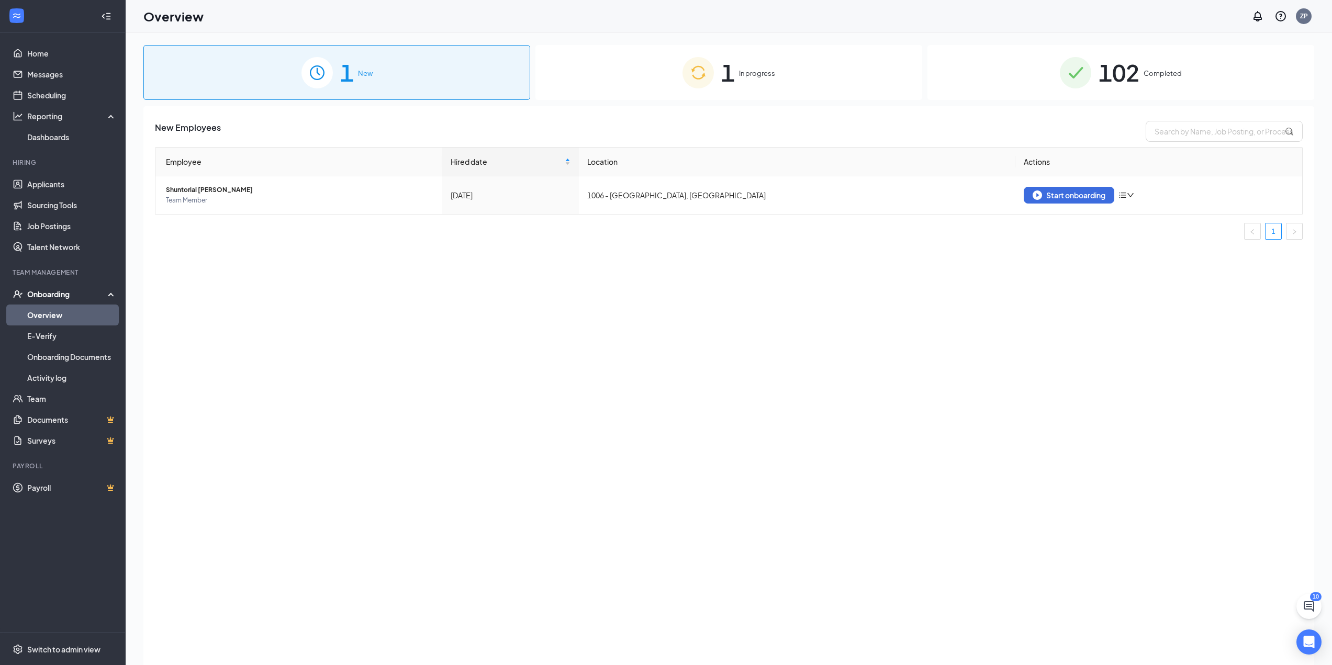 This screenshot has height=665, width=1332. Describe the element at coordinates (63, 466) in the screenshot. I see `div: Payroll` at that location.